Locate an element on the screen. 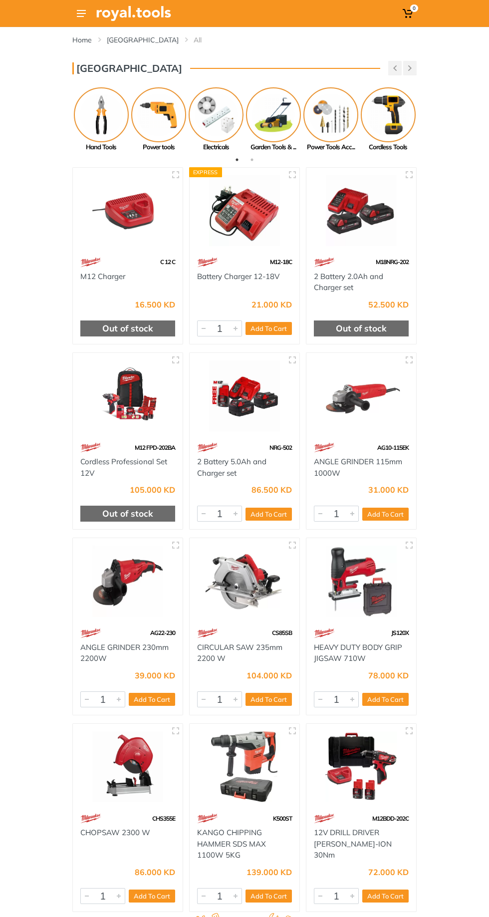 This screenshot has width=489, height=917. img: Royal Tools - Battery Charger 12-18V is located at coordinates (245, 211).